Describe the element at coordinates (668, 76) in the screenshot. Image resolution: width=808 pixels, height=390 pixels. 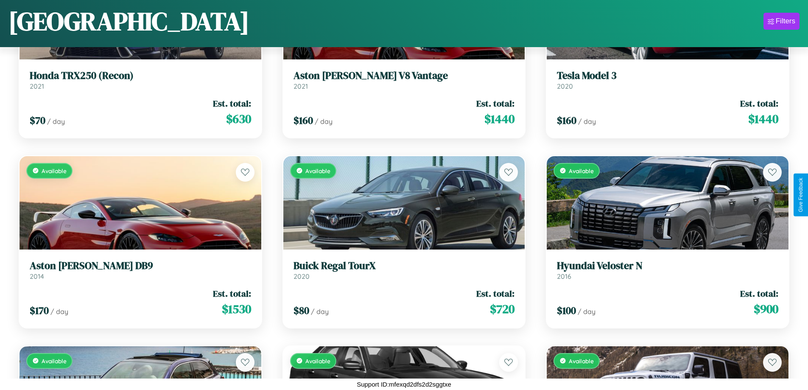
I see `h3: Tesla Model 3` at that location.